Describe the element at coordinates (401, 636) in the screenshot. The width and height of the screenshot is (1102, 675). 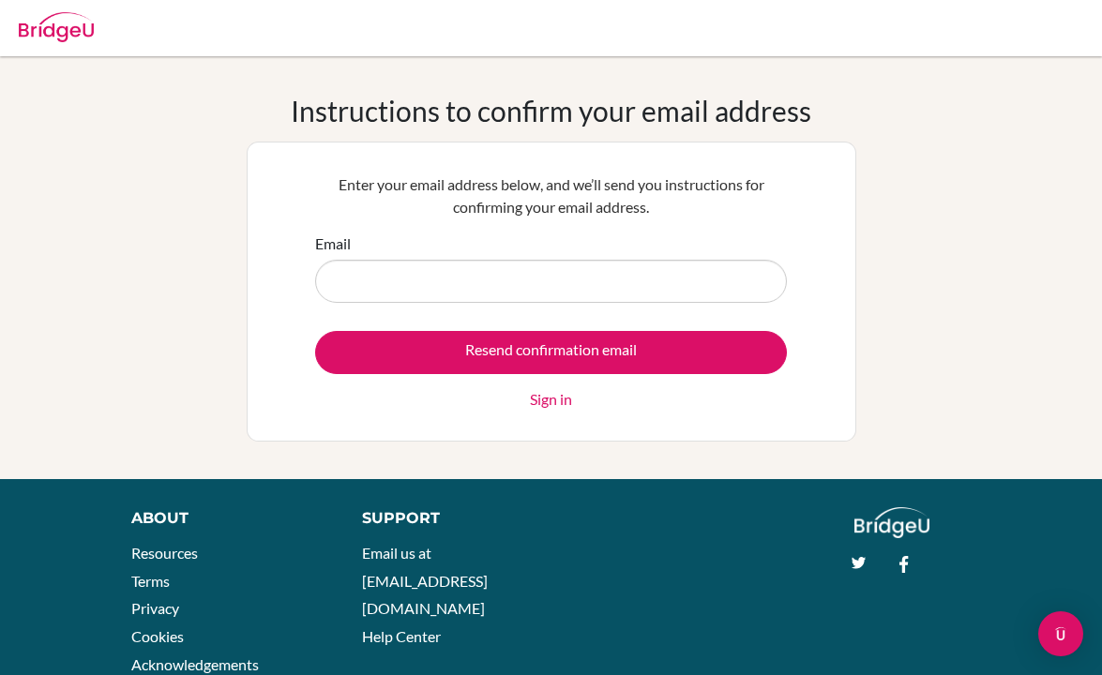
I see `a: Help Center` at that location.